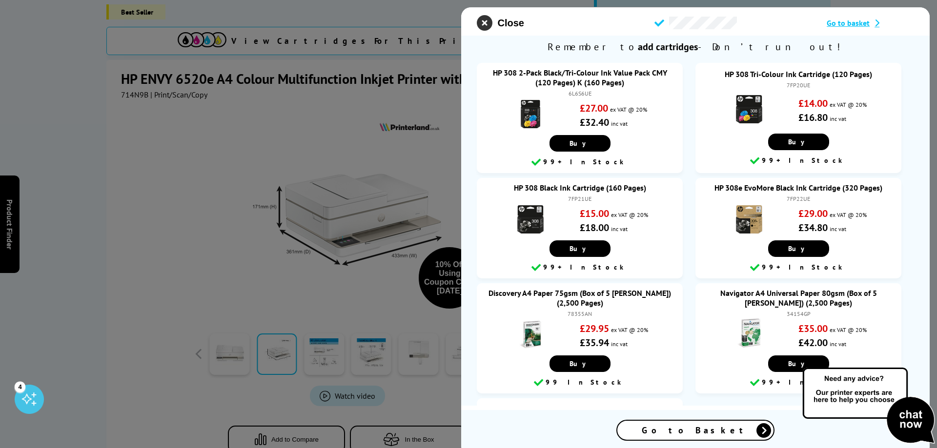 The height and width of the screenshot is (448, 937). What do you see at coordinates (579, 188) in the screenshot?
I see `a: HP 308 Black Ink Cartridge (160 Pages)` at bounding box center [579, 188].